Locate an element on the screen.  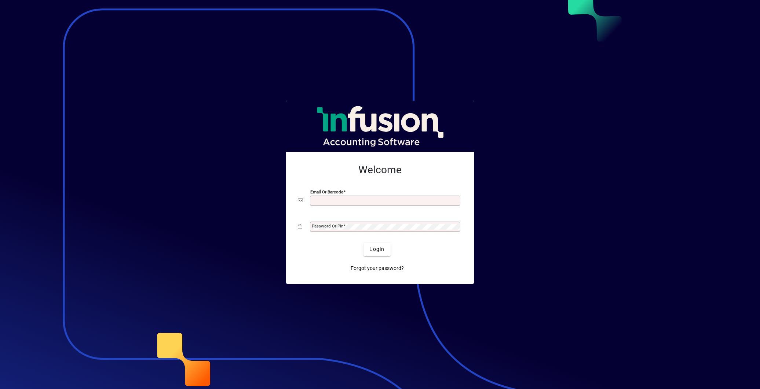
button: Login is located at coordinates (377, 250).